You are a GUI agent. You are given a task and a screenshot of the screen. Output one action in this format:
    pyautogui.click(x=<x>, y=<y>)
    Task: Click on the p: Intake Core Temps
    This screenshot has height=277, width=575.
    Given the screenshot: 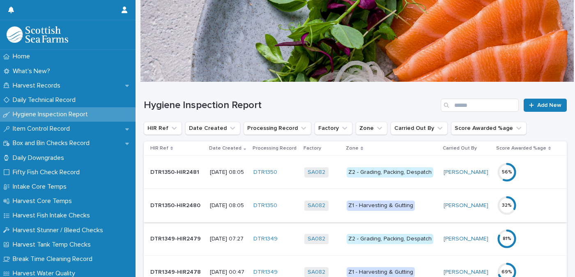 What is the action you would take?
    pyautogui.click(x=41, y=187)
    